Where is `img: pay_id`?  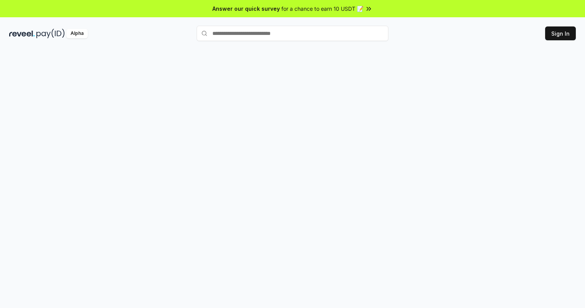 img: pay_id is located at coordinates (51, 33).